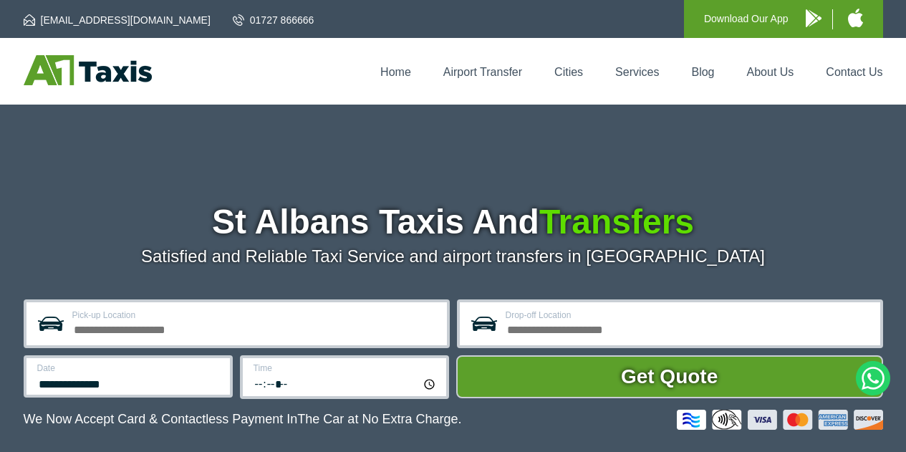 The height and width of the screenshot is (452, 906). What do you see at coordinates (396, 72) in the screenshot?
I see `a: Home` at bounding box center [396, 72].